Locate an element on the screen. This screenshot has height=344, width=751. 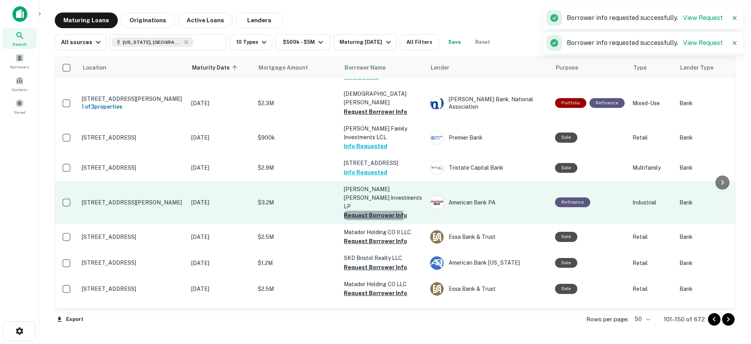
span: Type is located at coordinates (640, 68).